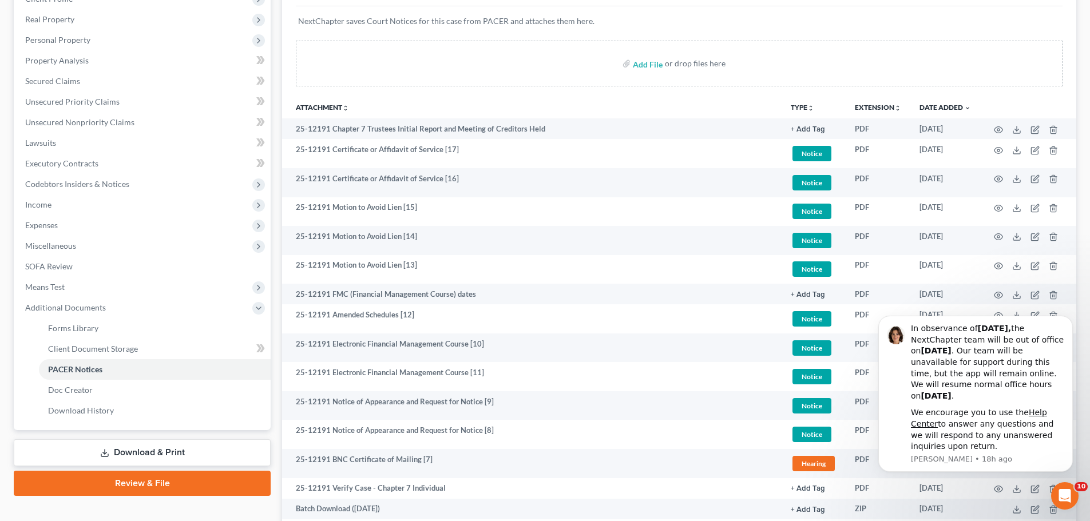 Image resolution: width=1090 pixels, height=521 pixels. Describe the element at coordinates (531, 406) in the screenshot. I see `td: 25-12191 Notice of Appearance and Request for Notice [9]` at that location.